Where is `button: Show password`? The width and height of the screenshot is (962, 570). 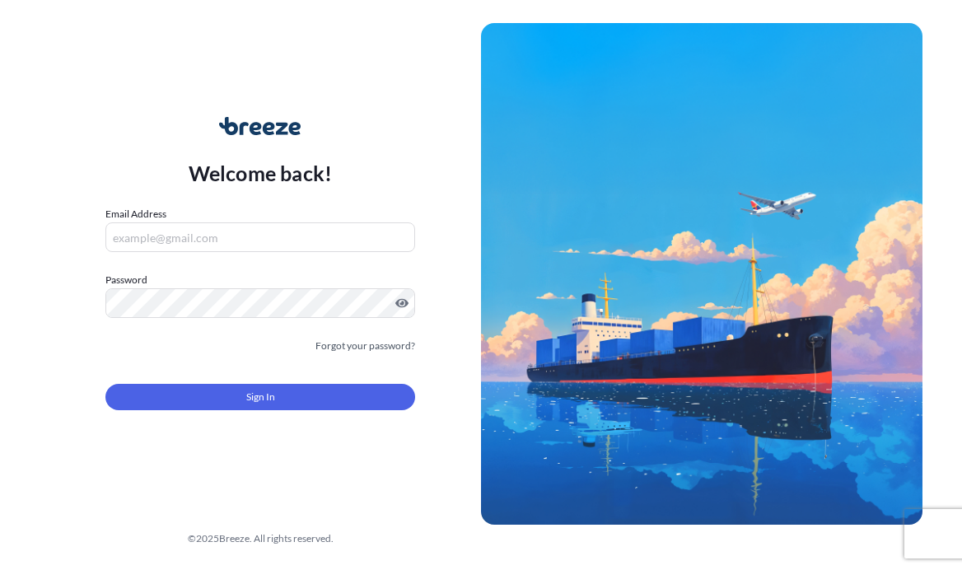 button: Show password is located at coordinates (402, 303).